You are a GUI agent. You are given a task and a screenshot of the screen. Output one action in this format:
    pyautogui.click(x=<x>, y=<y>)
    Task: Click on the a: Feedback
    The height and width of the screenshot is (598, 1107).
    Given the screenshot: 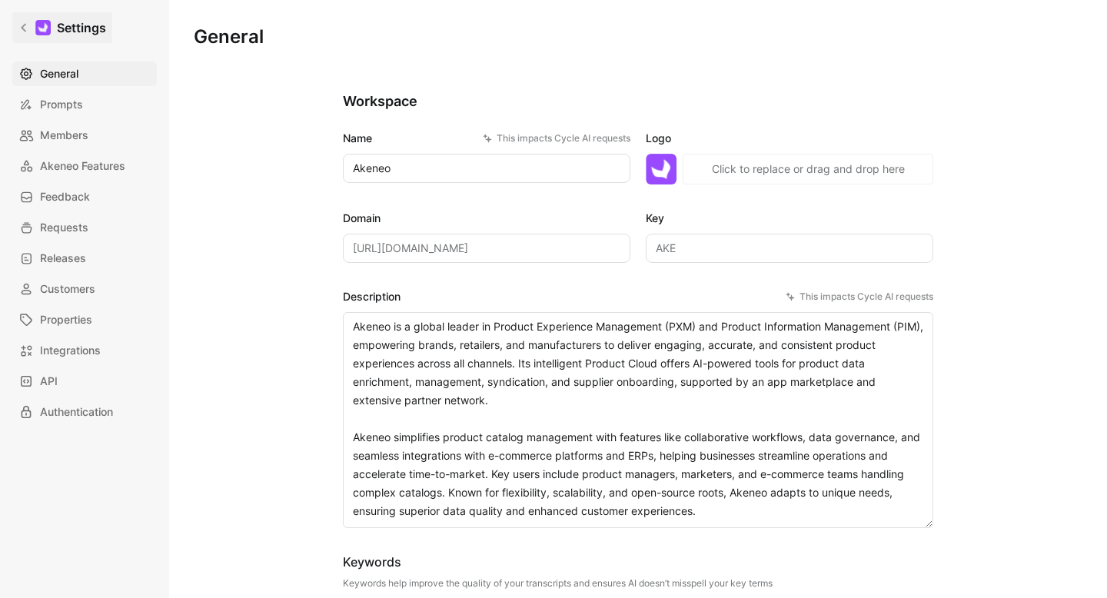 What is the action you would take?
    pyautogui.click(x=85, y=197)
    